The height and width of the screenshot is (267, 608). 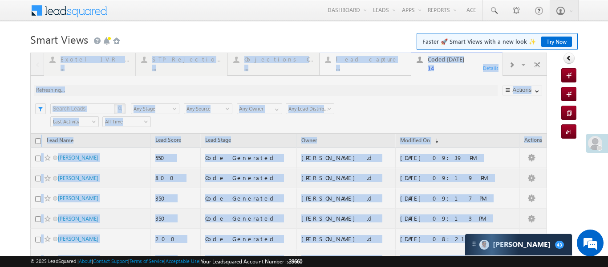 I want to click on span: 39660, so click(x=295, y=261).